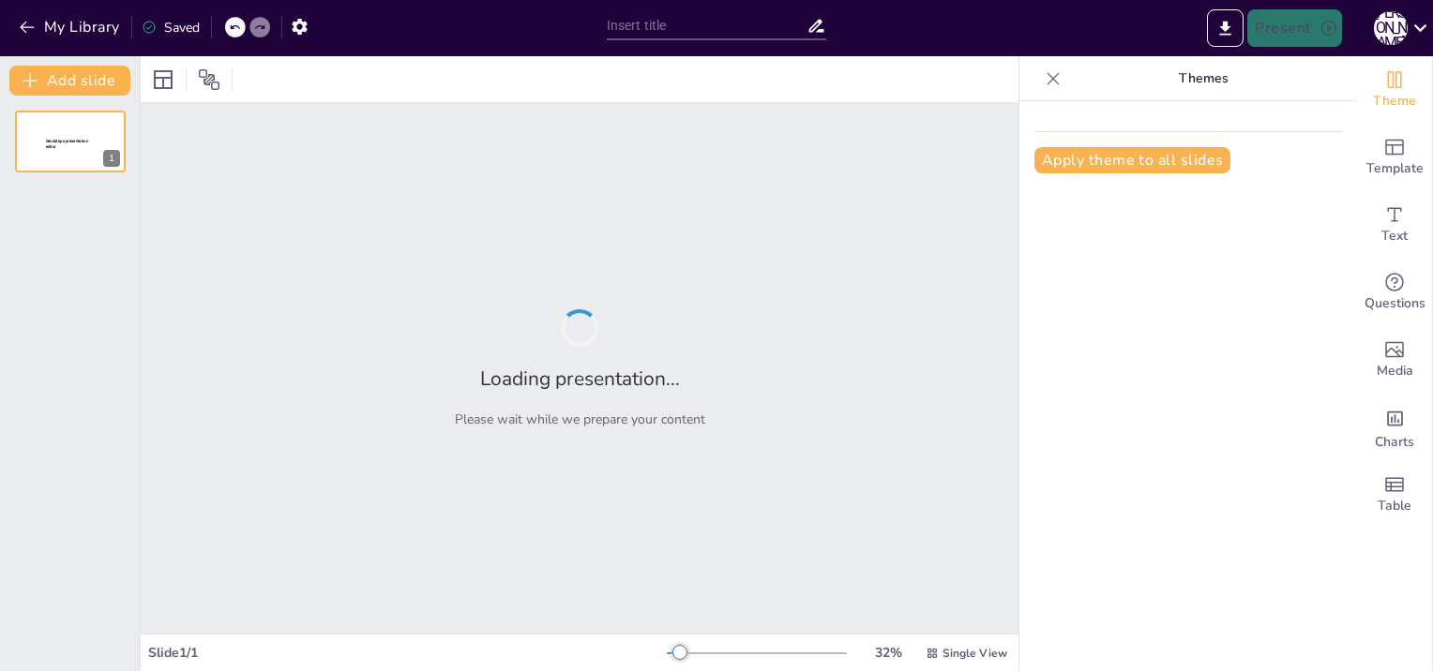 This screenshot has width=1433, height=671. What do you see at coordinates (171, 27) in the screenshot?
I see `div: Saved` at bounding box center [171, 27].